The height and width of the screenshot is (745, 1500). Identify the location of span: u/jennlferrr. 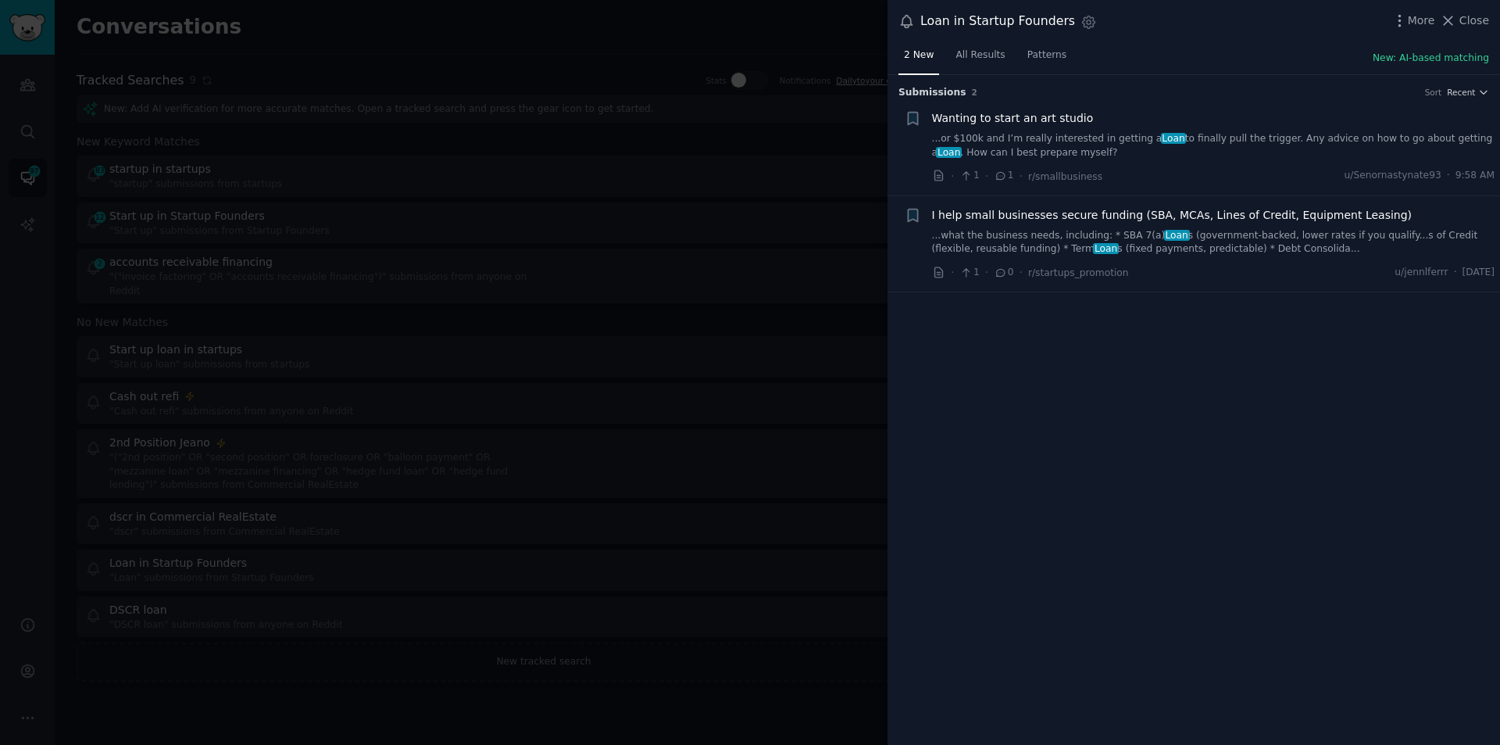
(1421, 273).